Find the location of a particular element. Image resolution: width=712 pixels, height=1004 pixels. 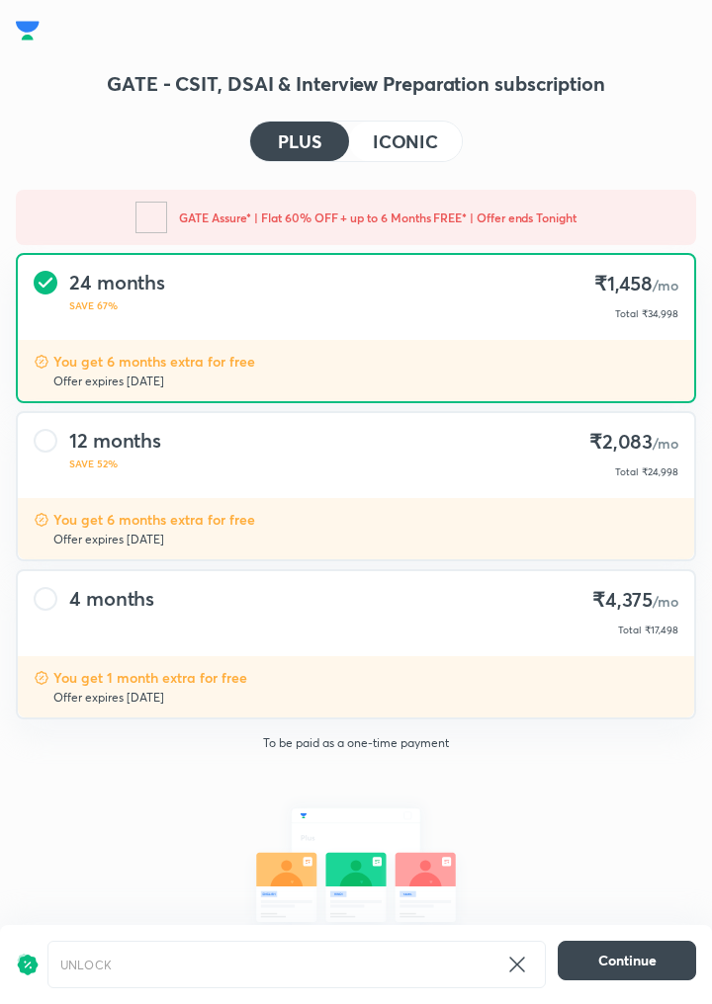

p: You get 1 month extra for free is located at coordinates (150, 678).